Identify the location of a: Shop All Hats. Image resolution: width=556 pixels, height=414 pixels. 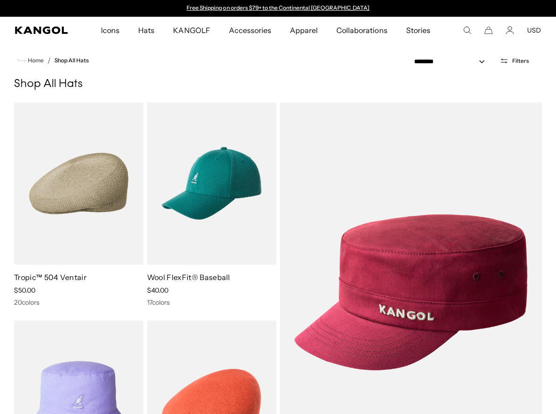
(72, 60).